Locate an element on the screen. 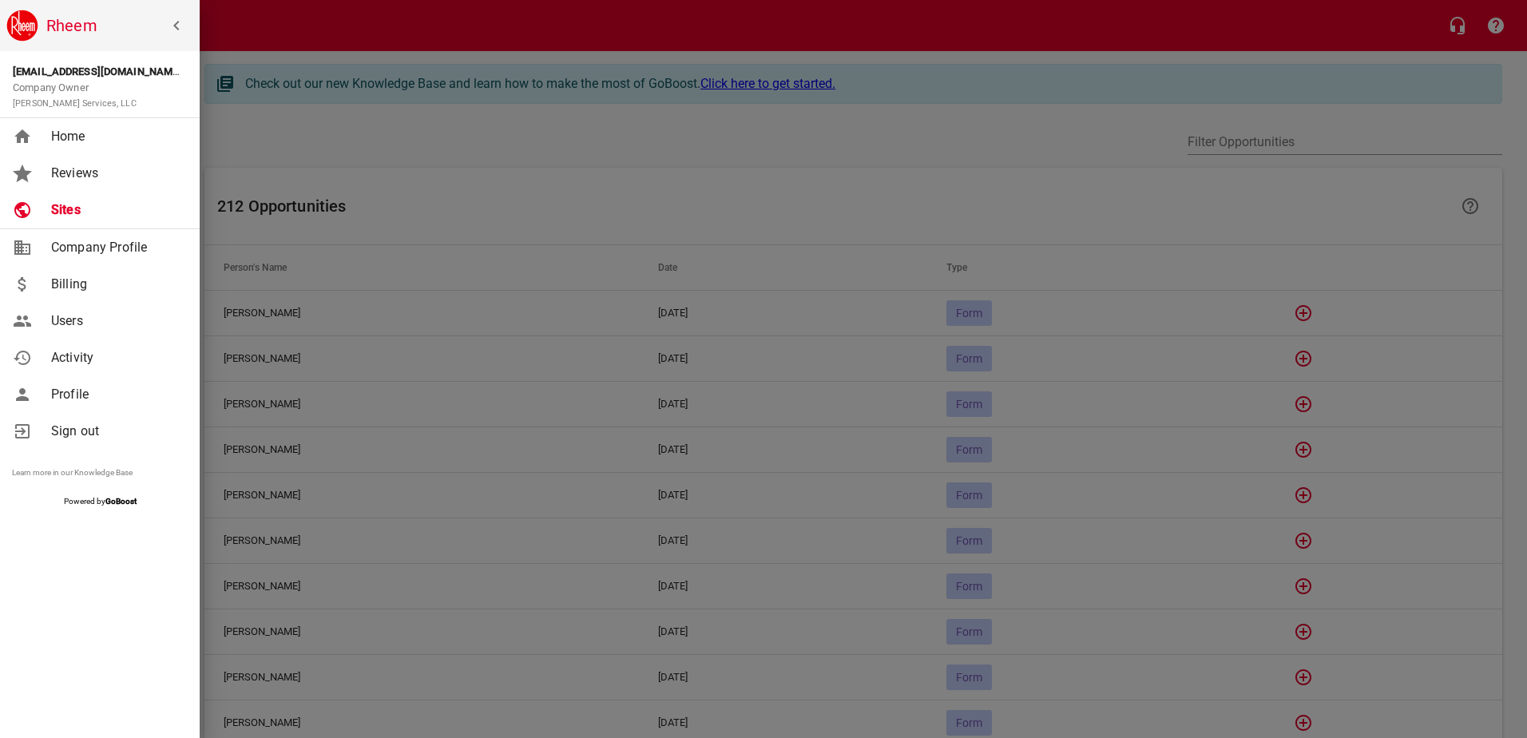  span: Reviews is located at coordinates (116, 173).